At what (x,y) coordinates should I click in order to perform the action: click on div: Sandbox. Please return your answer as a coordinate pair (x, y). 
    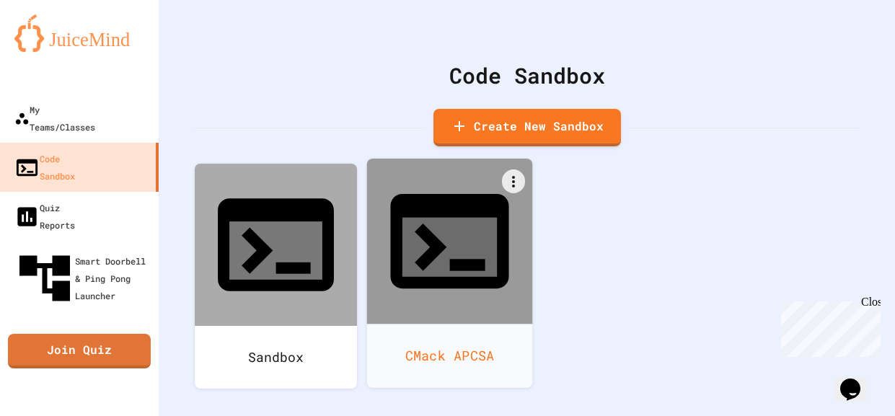
    Looking at the image, I should click on (275, 357).